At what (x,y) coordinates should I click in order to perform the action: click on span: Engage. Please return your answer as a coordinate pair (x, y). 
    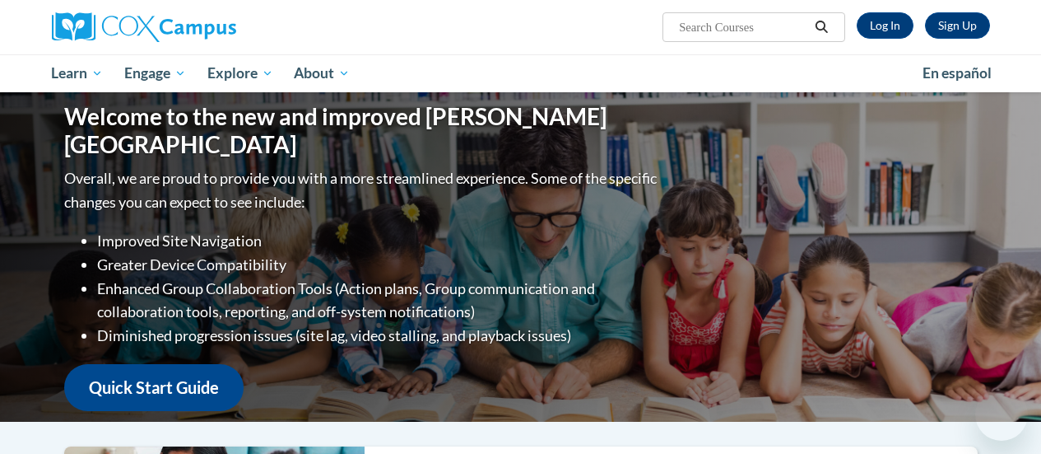
    Looking at the image, I should click on (155, 73).